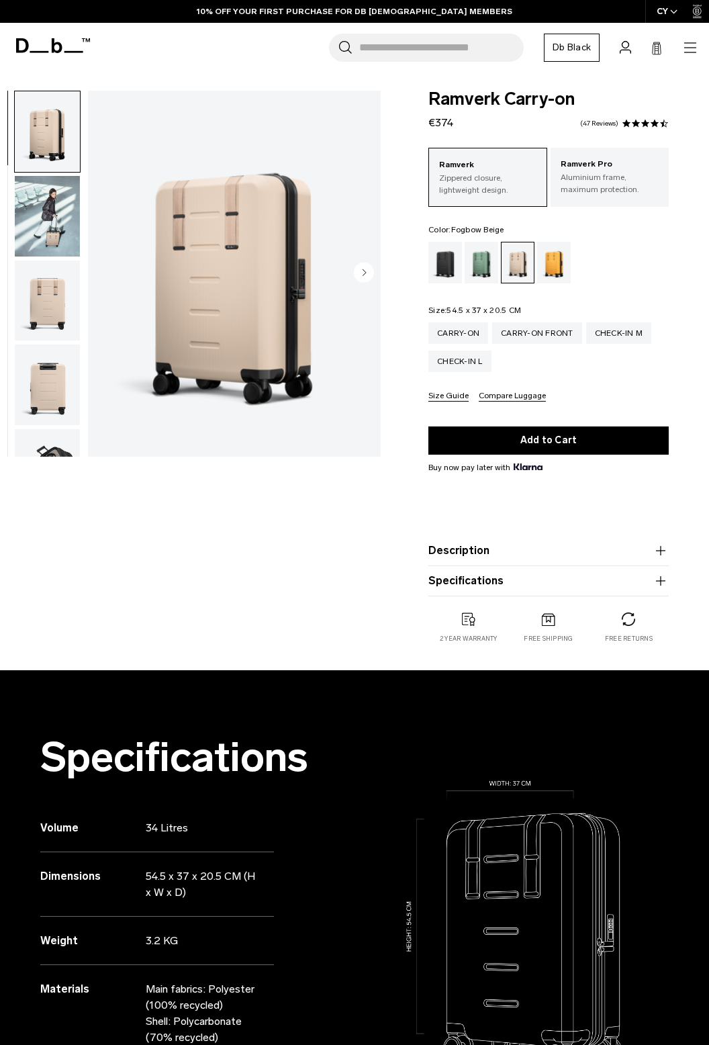  Describe the element at coordinates (458, 333) in the screenshot. I see `a: Carry-on` at that location.